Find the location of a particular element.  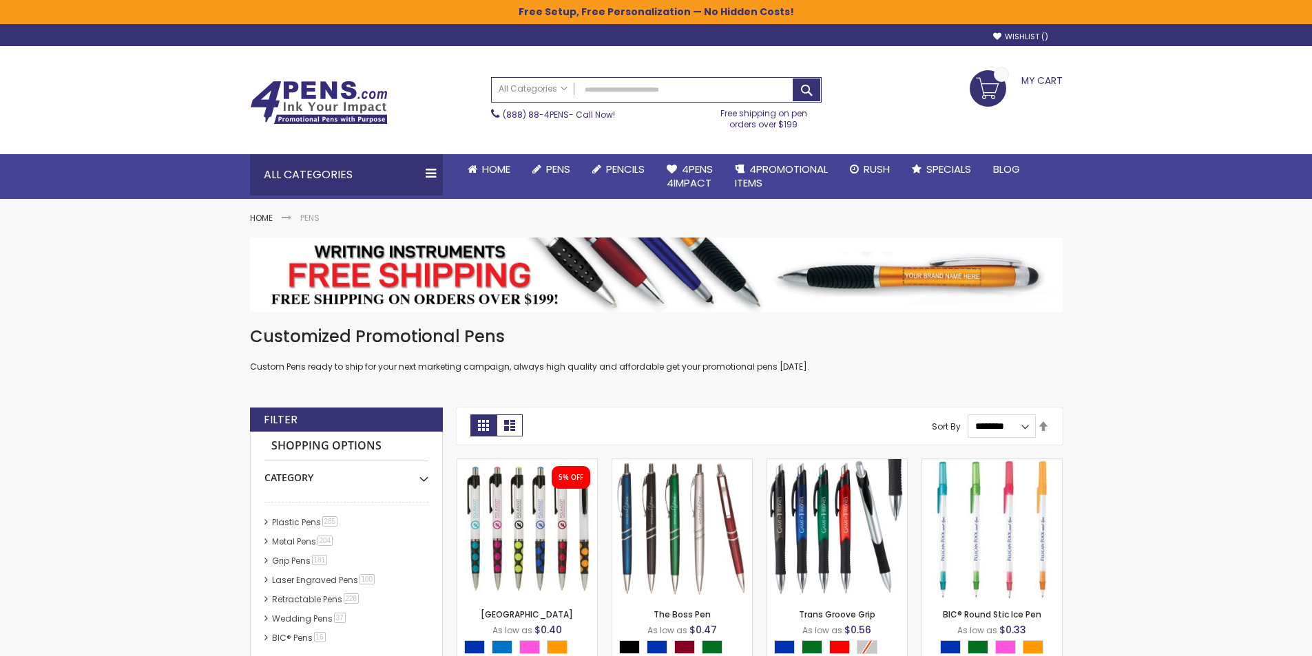

a: Pencils is located at coordinates (618, 169).